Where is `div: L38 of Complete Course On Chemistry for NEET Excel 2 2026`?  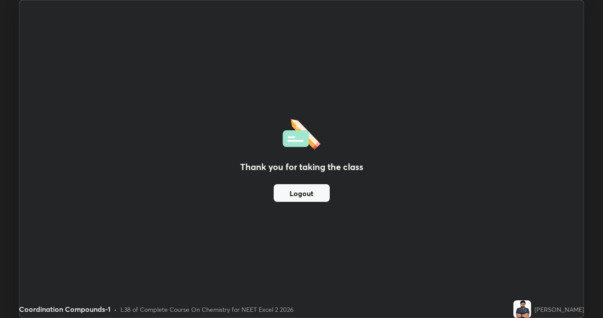
div: L38 of Complete Course On Chemistry for NEET Excel 2 2026 is located at coordinates (207, 309).